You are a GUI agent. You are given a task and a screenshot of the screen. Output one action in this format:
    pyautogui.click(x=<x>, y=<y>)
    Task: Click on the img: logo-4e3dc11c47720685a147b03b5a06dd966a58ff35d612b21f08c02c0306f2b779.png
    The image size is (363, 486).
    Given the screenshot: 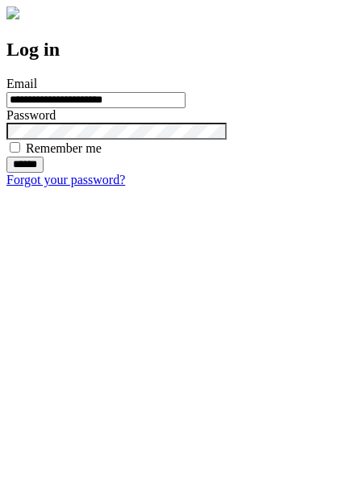 What is the action you would take?
    pyautogui.click(x=13, y=13)
    